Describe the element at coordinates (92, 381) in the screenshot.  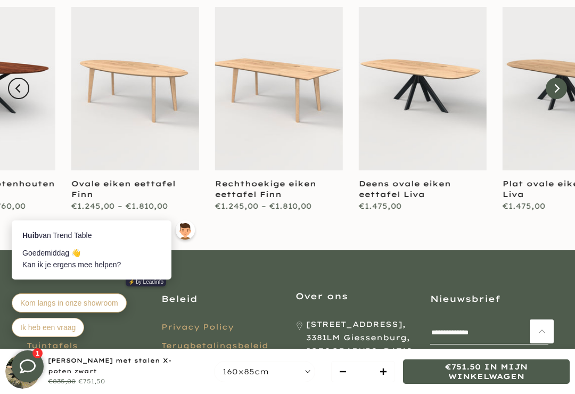
I see `ins: €751,50` at that location.